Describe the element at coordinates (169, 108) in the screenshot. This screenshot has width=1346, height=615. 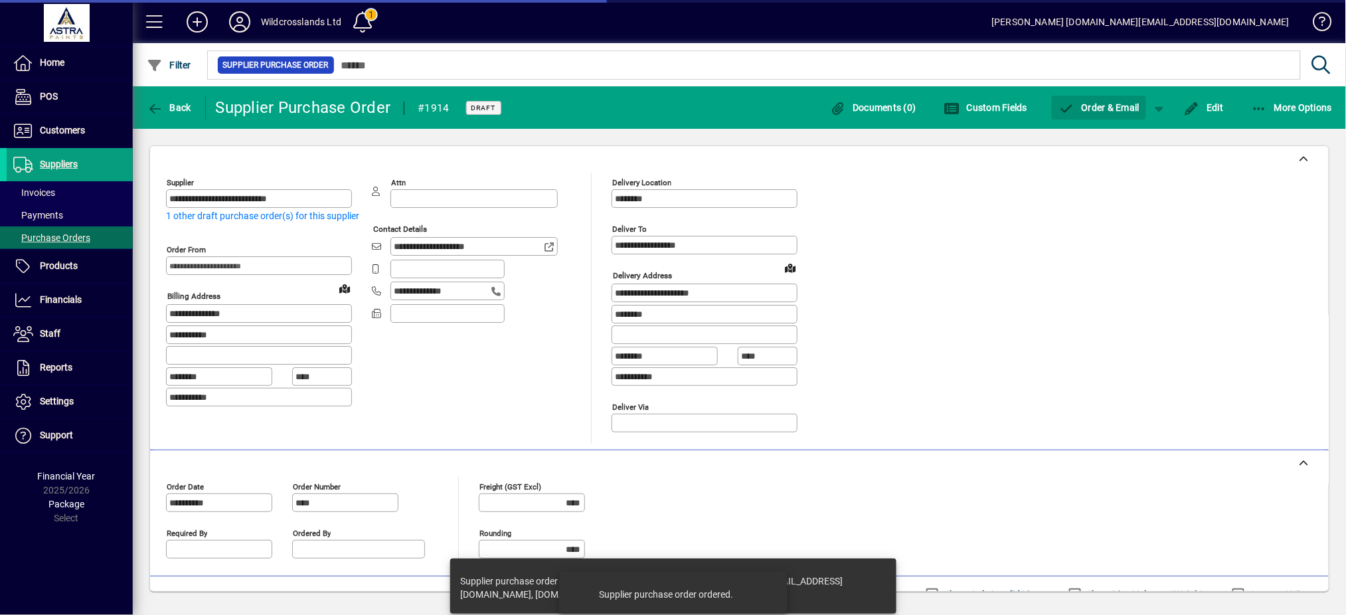
I see `button: Back` at that location.